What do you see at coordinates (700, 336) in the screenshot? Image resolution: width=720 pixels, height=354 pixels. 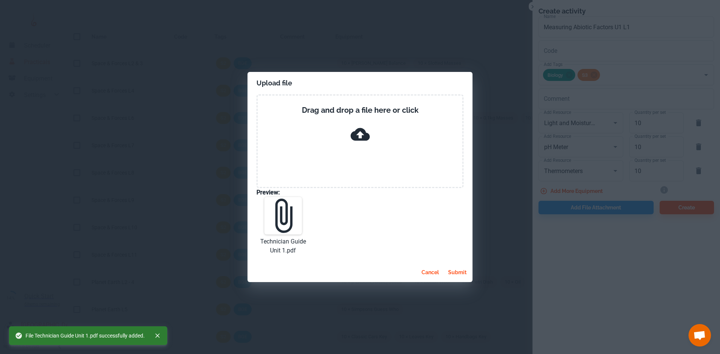 I see `a: Open chat` at bounding box center [700, 336].